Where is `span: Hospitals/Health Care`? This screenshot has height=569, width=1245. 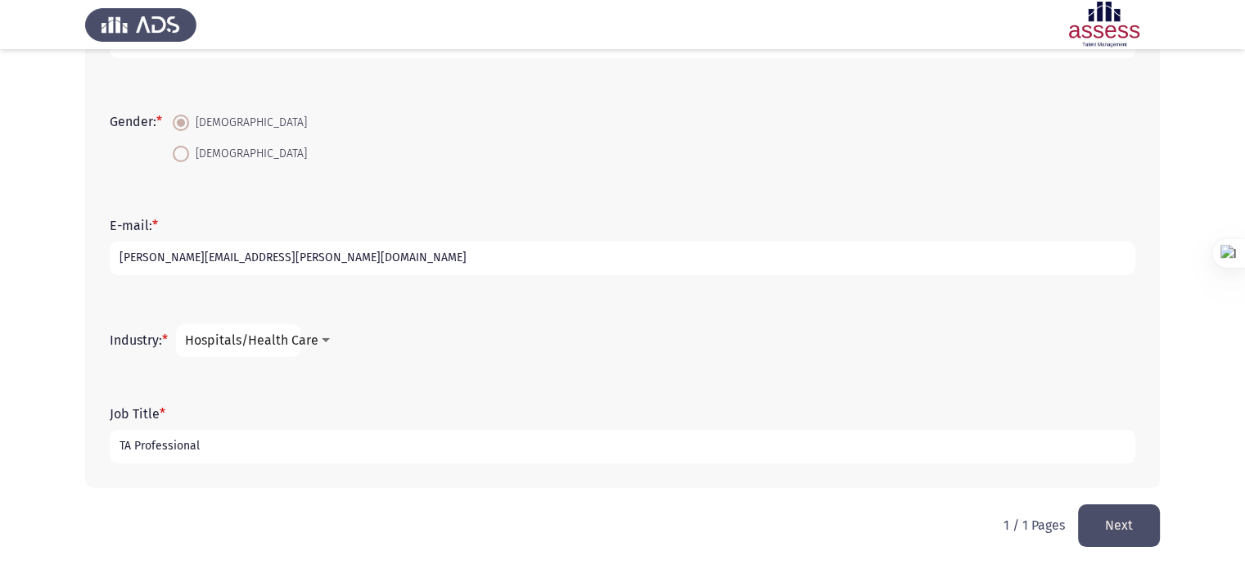
span: Hospitals/Health Care is located at coordinates (251, 340).